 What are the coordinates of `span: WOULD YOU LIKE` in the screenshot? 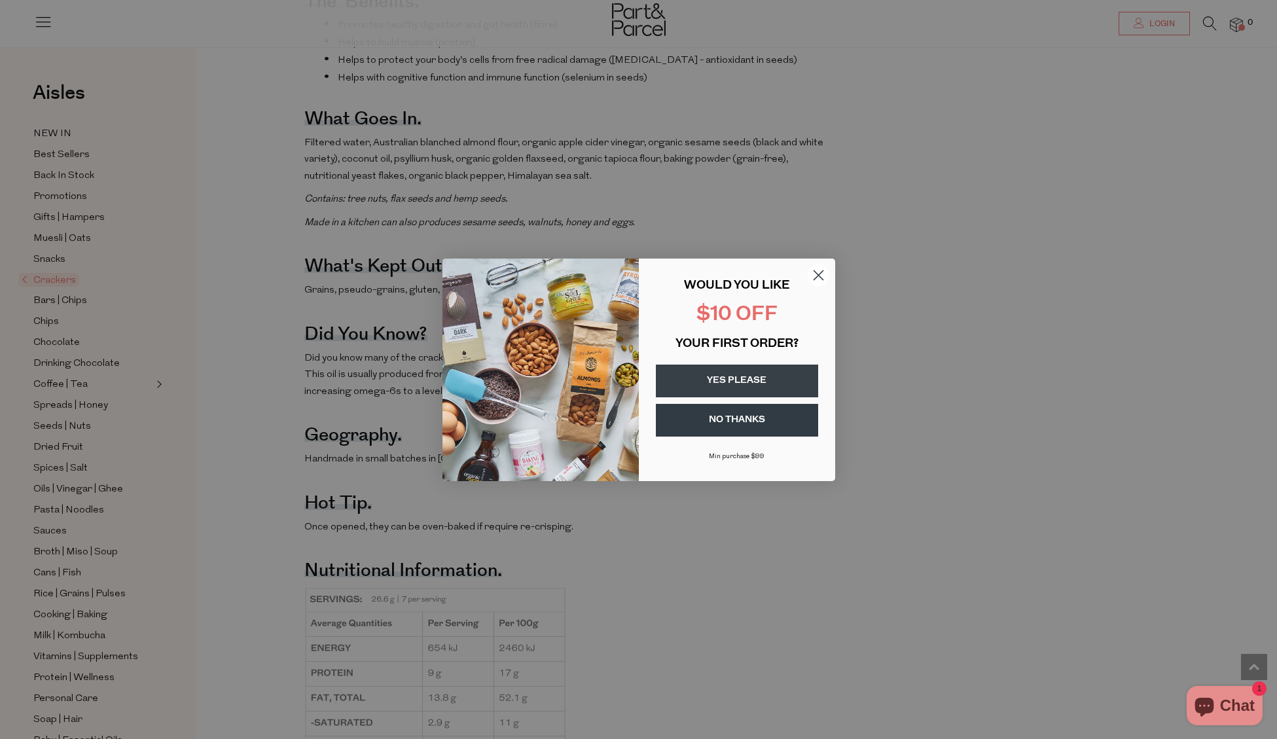 It's located at (736, 286).